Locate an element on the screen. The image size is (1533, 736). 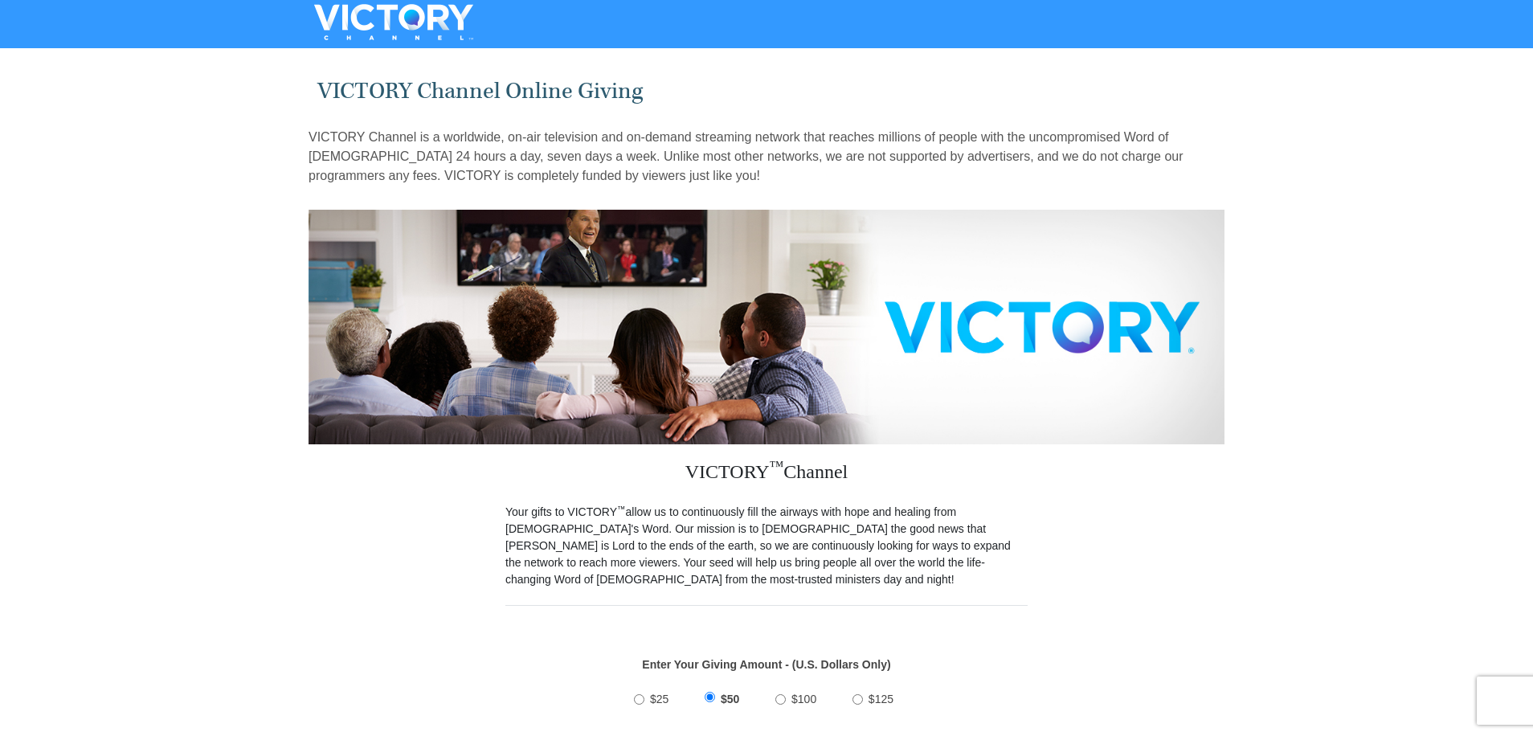
p: Your gifts to VICTORY allow us to continuously fill the airways with hope and healing from [DEMOG... is located at coordinates (767, 546).